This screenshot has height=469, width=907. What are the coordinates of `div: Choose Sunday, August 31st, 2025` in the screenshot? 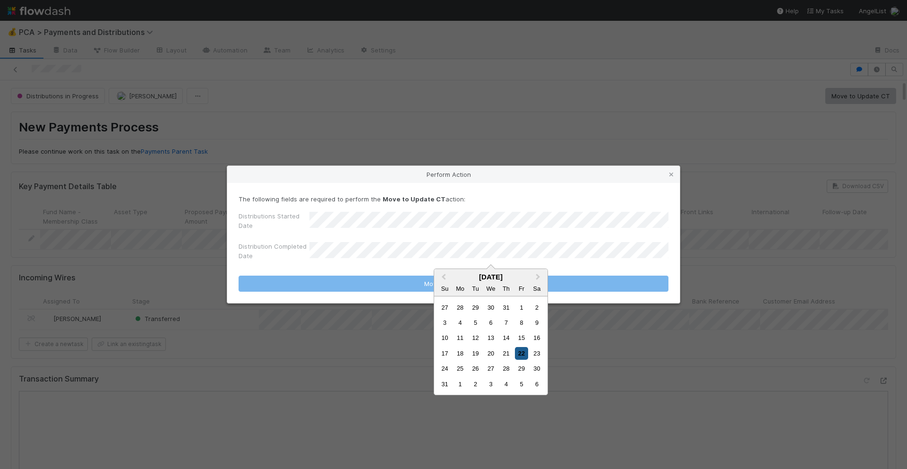 It's located at (444, 384).